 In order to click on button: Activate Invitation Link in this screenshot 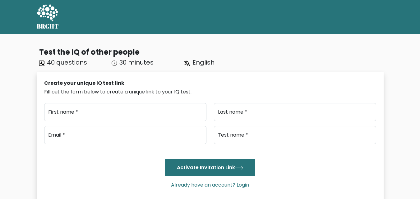, I will do `click(210, 168)`.